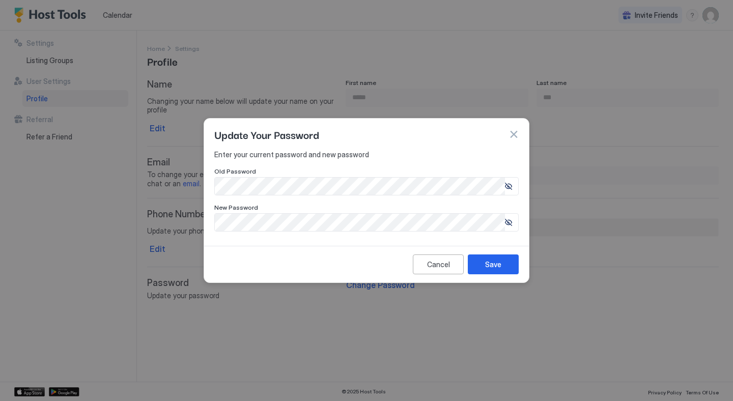 This screenshot has width=733, height=401. Describe the element at coordinates (367, 155) in the screenshot. I see `span: Enter your current password and new password` at that location.